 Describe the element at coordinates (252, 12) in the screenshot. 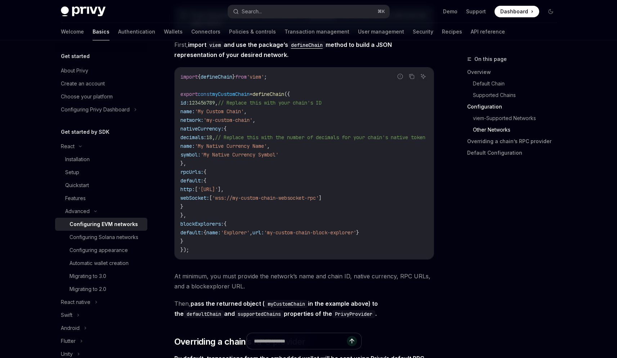

I see `div: Search...` at that location.